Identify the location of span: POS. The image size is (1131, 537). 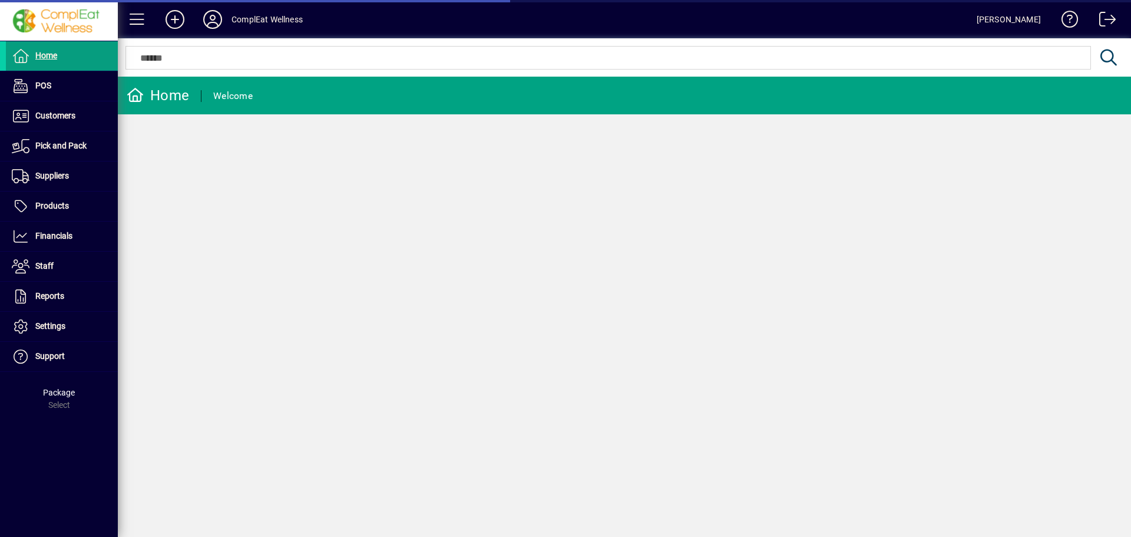
(43, 85).